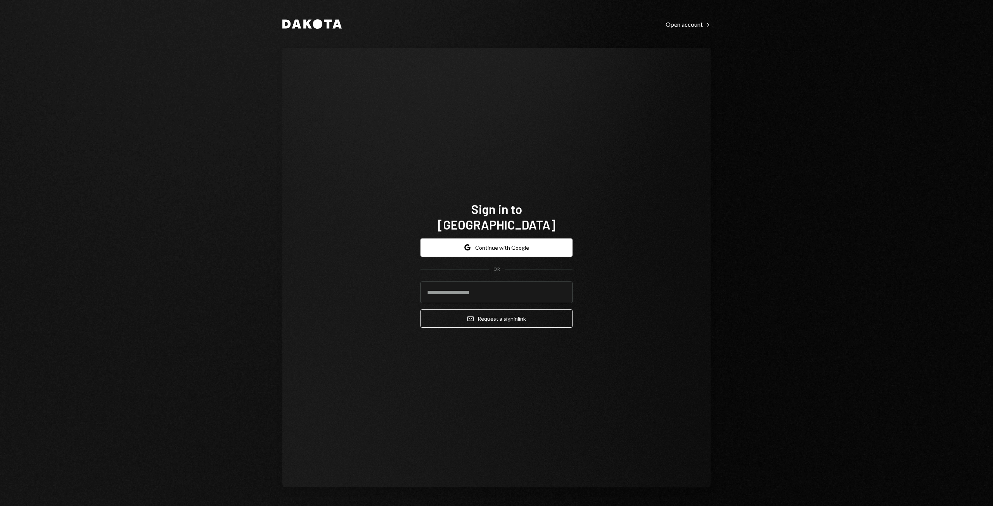  Describe the element at coordinates (496, 318) in the screenshot. I see `button: Request a signinlink` at that location.